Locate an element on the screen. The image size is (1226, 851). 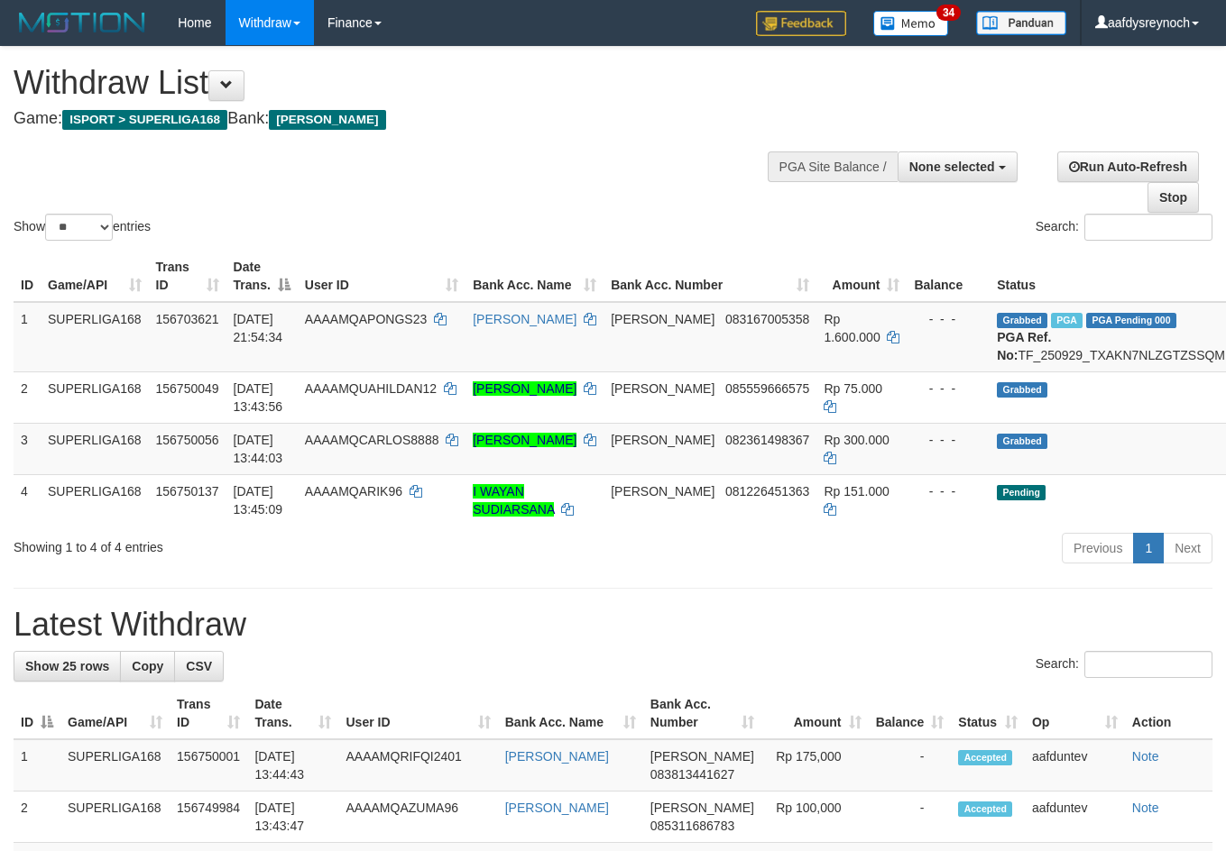
span: AAAAMQARIK96 is located at coordinates (354, 491).